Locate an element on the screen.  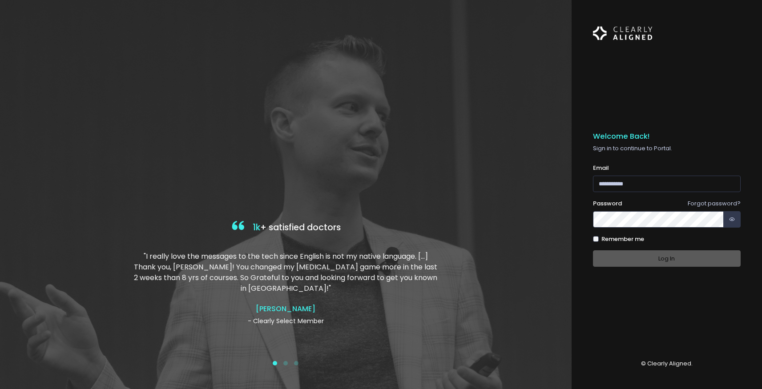
p: - Clearly Select Member is located at coordinates (286, 321).